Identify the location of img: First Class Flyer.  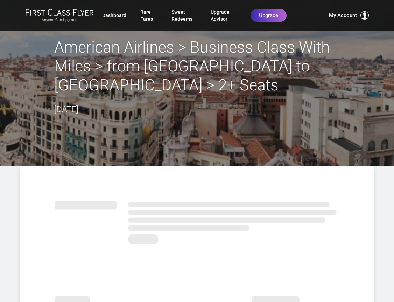
(59, 12).